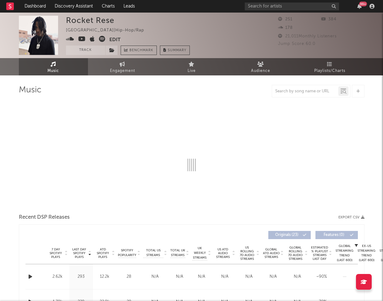 This screenshot has height=301, width=383. I want to click on span: Benchmark, so click(141, 51).